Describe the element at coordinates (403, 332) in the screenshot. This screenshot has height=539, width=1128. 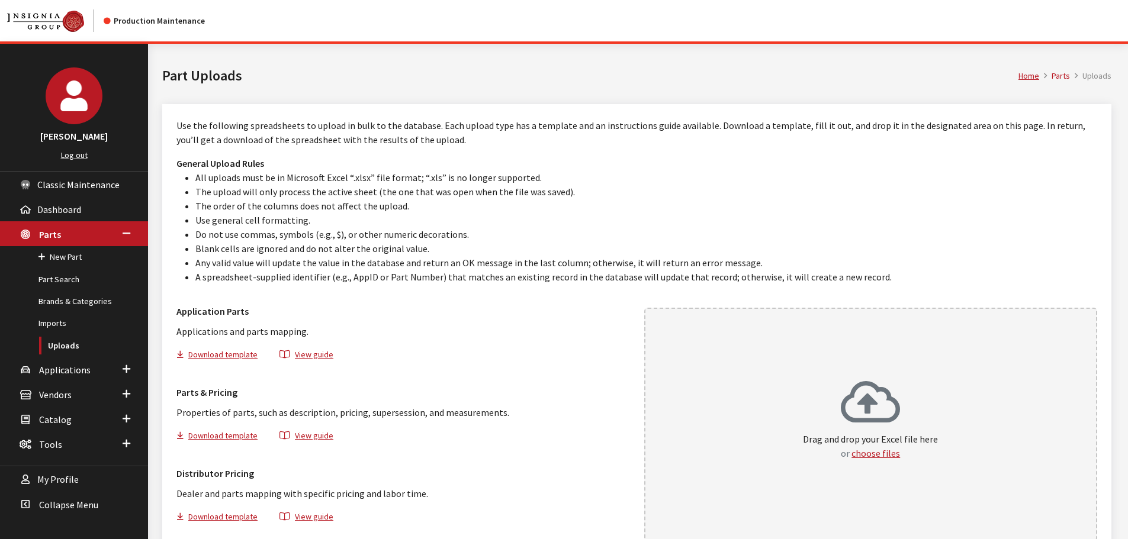
I see `p: Applications and parts mapping.` at that location.